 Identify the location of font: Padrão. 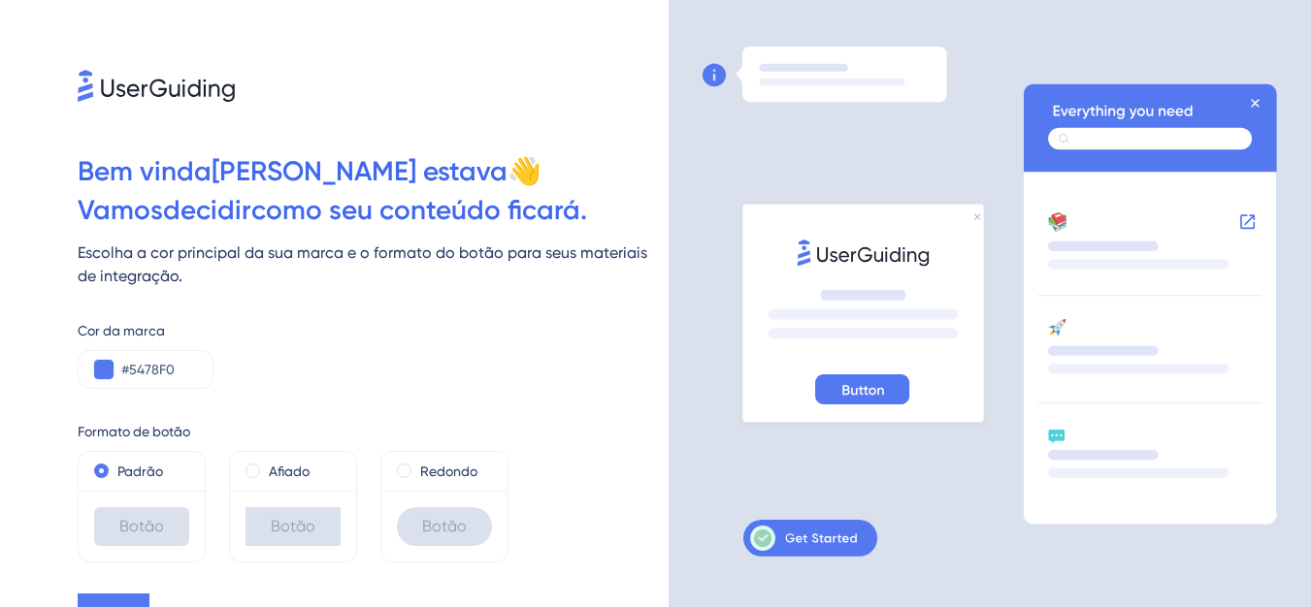
(140, 472).